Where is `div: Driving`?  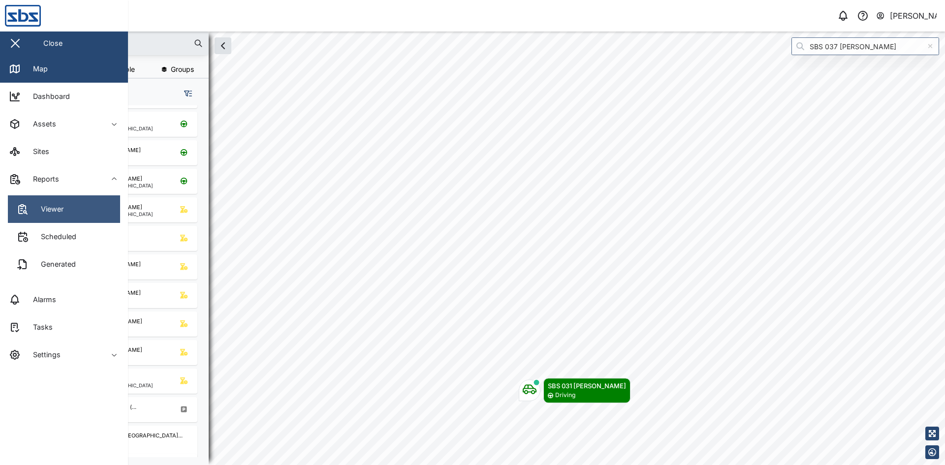 div: Driving is located at coordinates (565, 395).